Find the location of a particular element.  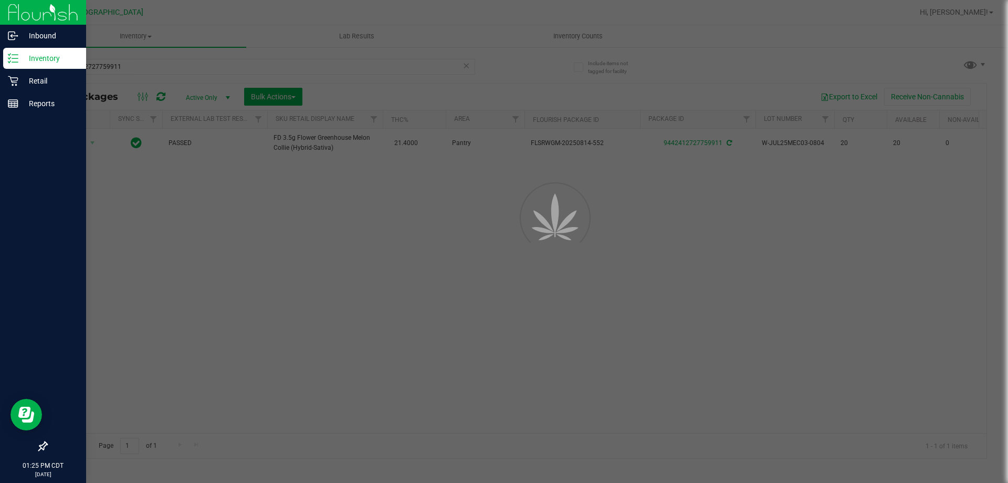

inline-svg: Retail is located at coordinates (13, 81).